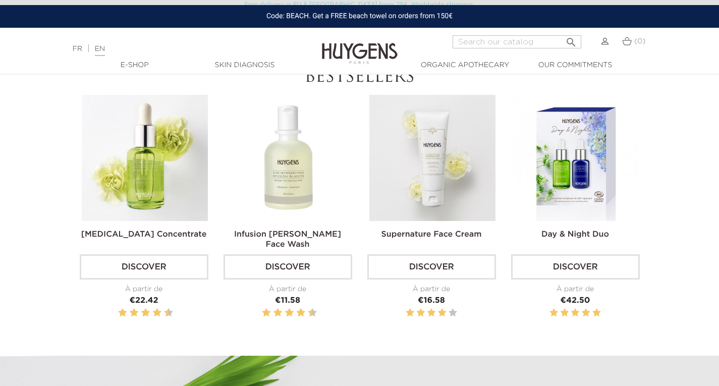 The height and width of the screenshot is (386, 719). Describe the element at coordinates (77, 49) in the screenshot. I see `a: FR` at that location.